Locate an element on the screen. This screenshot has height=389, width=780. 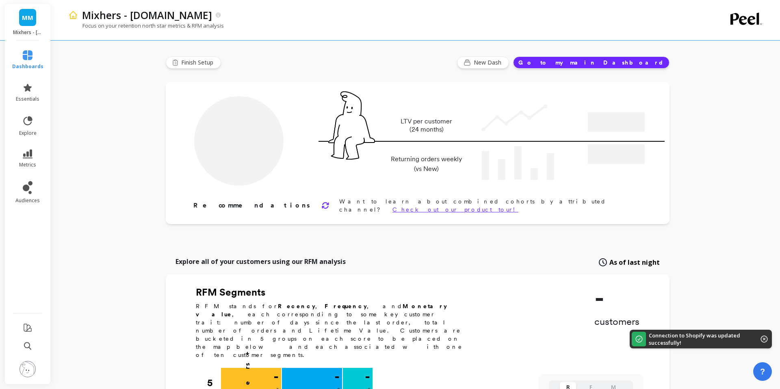
p: customers is located at coordinates (617, 322).